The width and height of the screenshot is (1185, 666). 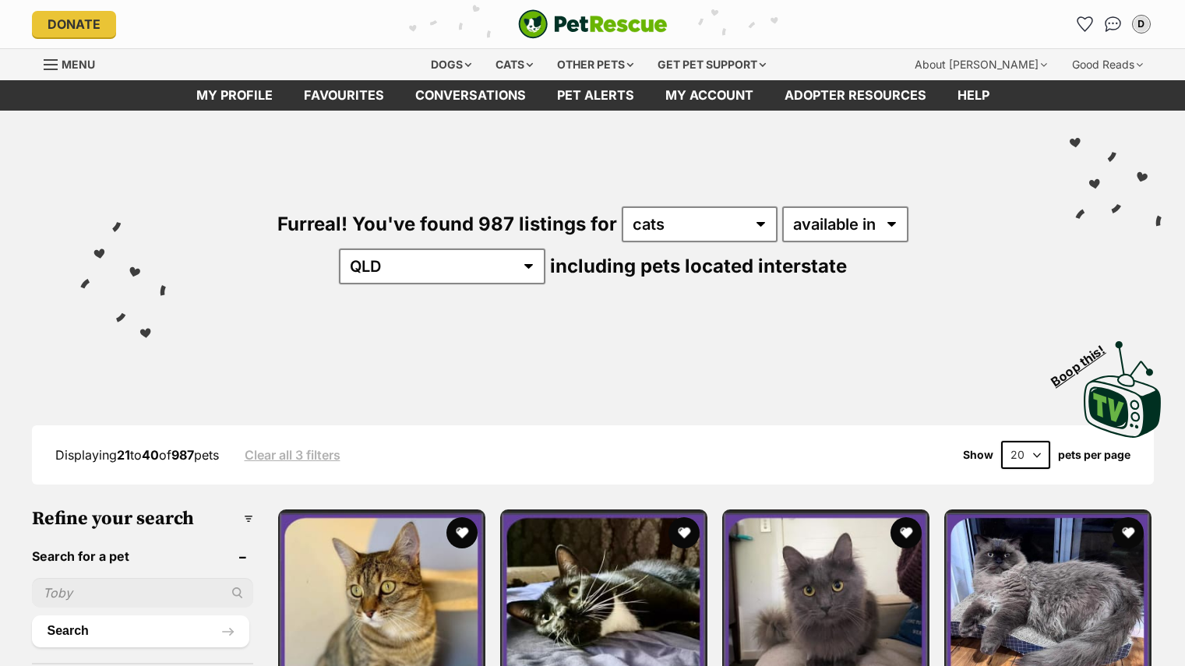 What do you see at coordinates (1141, 24) in the screenshot?
I see `div: D` at bounding box center [1141, 24].